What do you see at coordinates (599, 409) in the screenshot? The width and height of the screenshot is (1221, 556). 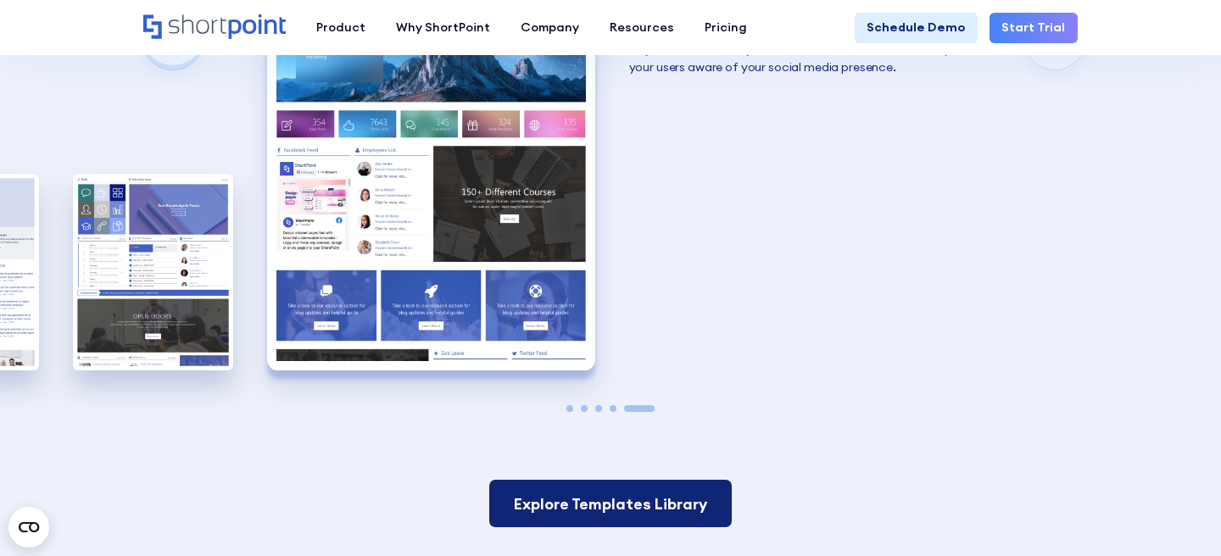 I see `span: Go to slide 3` at bounding box center [599, 409].